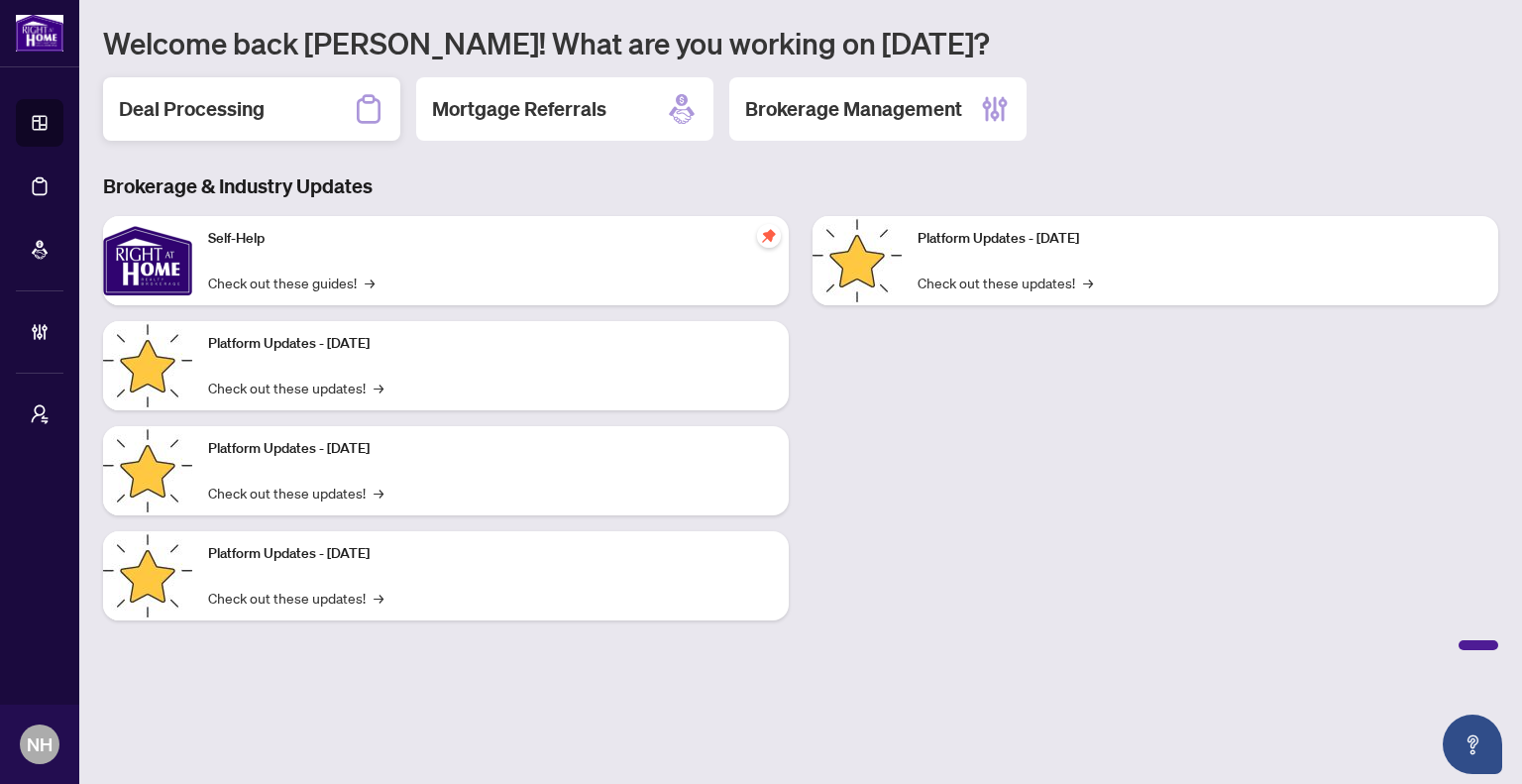 The width and height of the screenshot is (1522, 784). Describe the element at coordinates (1473, 744) in the screenshot. I see `button: Open asap` at that location.